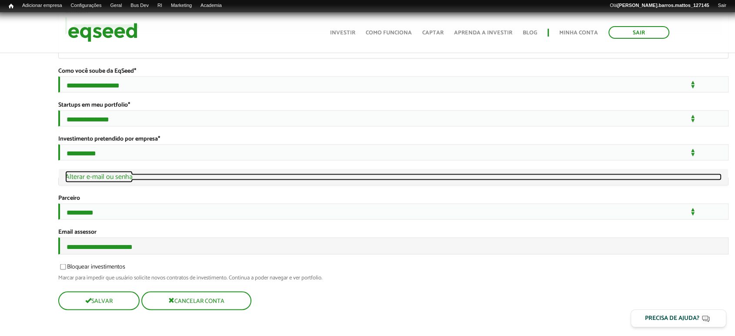 This screenshot has height=336, width=735. I want to click on label: Startups em meu portfolio, so click(94, 105).